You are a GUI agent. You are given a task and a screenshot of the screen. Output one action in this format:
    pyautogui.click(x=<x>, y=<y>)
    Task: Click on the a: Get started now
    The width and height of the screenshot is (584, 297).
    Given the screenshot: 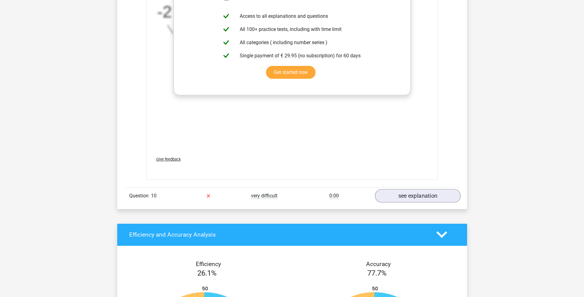 What is the action you would take?
    pyautogui.click(x=290, y=72)
    